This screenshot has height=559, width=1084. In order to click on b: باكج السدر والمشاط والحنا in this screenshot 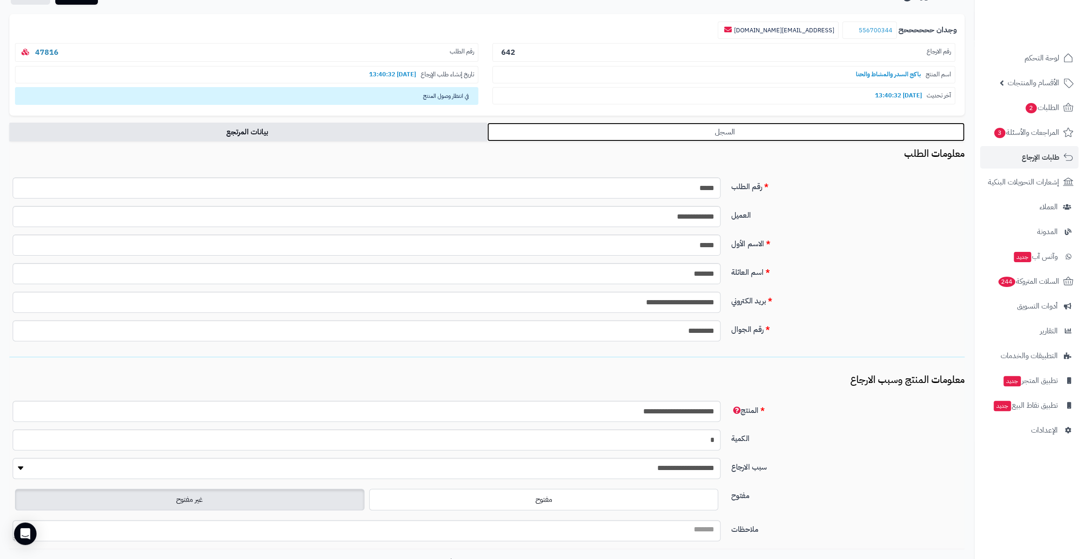, I will do `click(888, 74)`.